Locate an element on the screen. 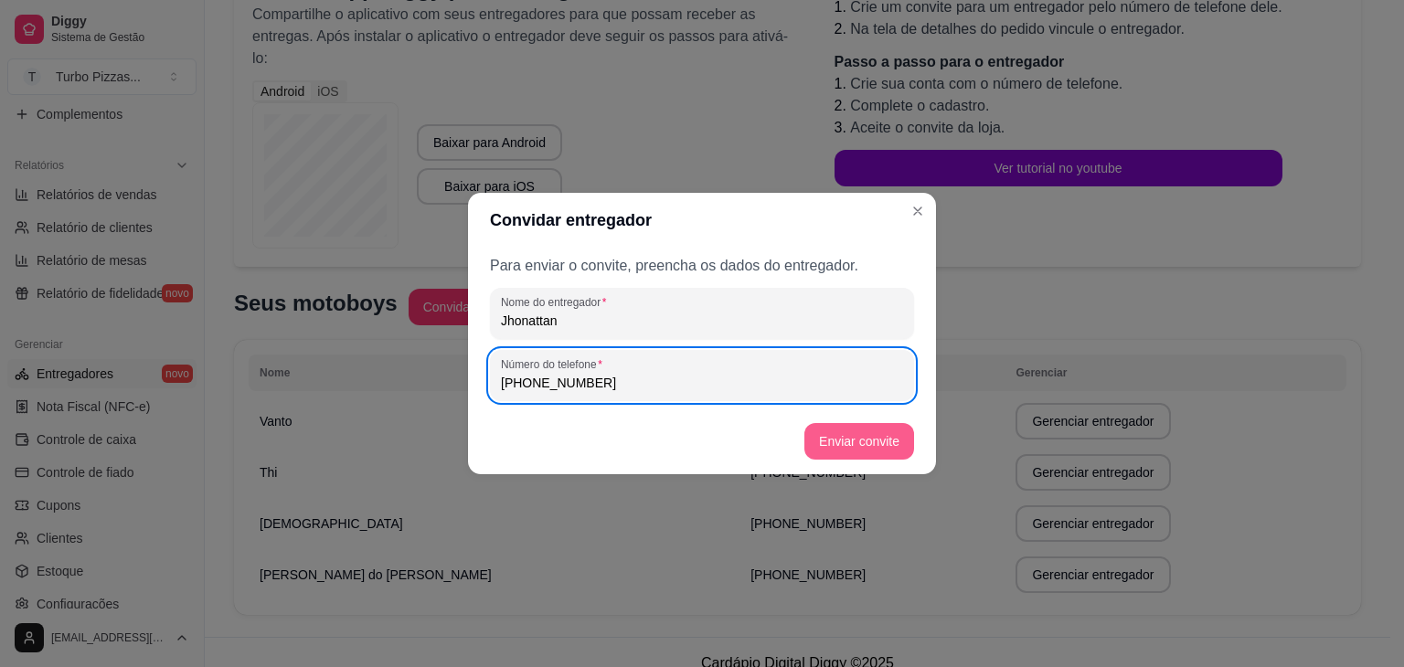 The image size is (1404, 667). header: Convidar entregador is located at coordinates (702, 220).